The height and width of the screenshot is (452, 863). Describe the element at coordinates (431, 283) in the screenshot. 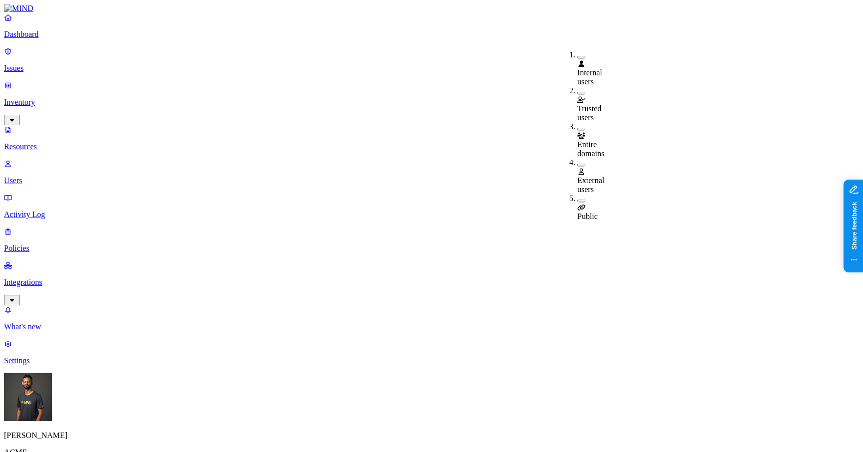

I see `p: Integrations` at that location.